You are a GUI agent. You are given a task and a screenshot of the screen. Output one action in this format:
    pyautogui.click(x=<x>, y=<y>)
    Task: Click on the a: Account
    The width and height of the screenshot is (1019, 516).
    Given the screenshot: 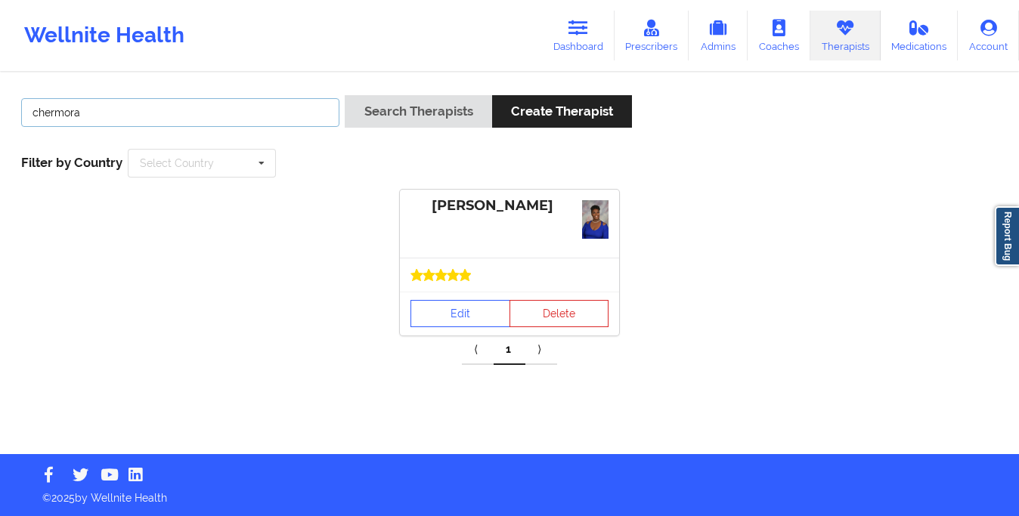 What is the action you would take?
    pyautogui.click(x=988, y=36)
    